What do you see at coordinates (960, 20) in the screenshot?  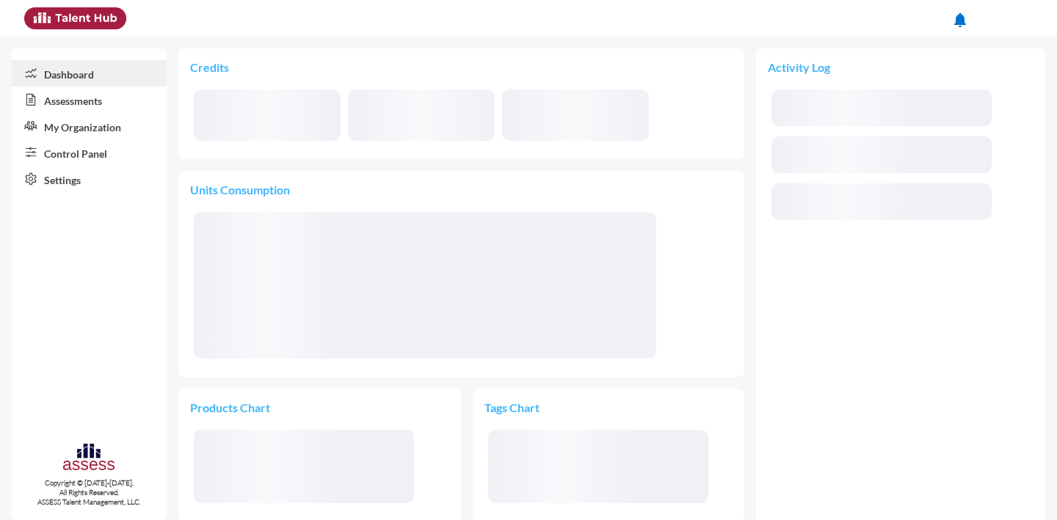 I see `mat-icon: notifications` at bounding box center [960, 20].